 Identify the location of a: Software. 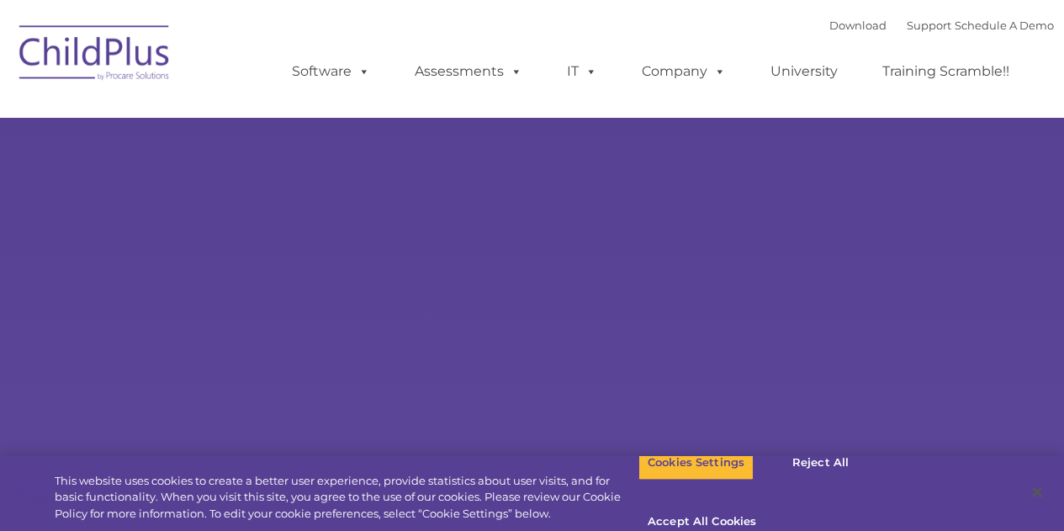
(331, 72).